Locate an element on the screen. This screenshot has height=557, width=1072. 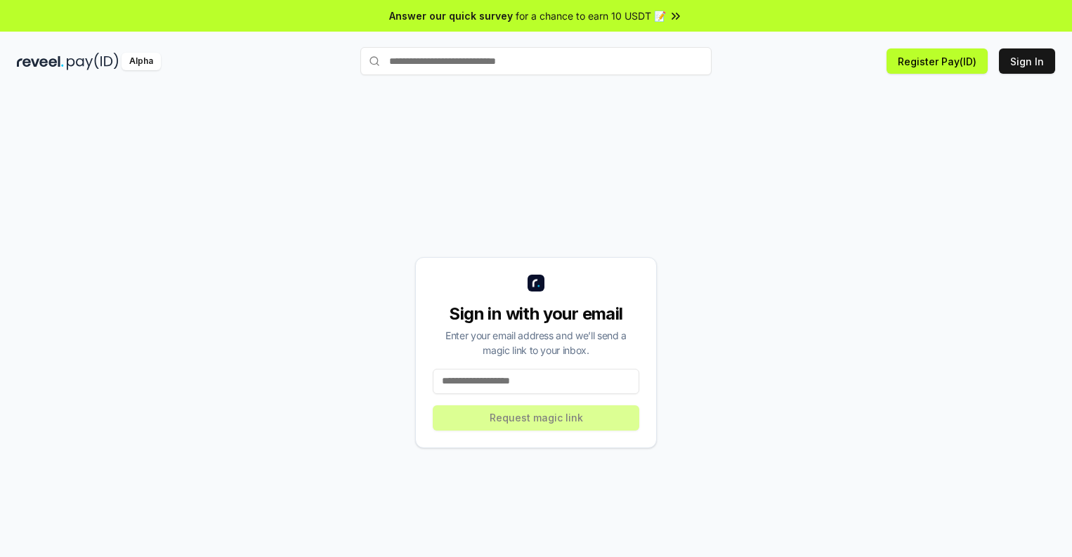
img: logo_small is located at coordinates (536, 283).